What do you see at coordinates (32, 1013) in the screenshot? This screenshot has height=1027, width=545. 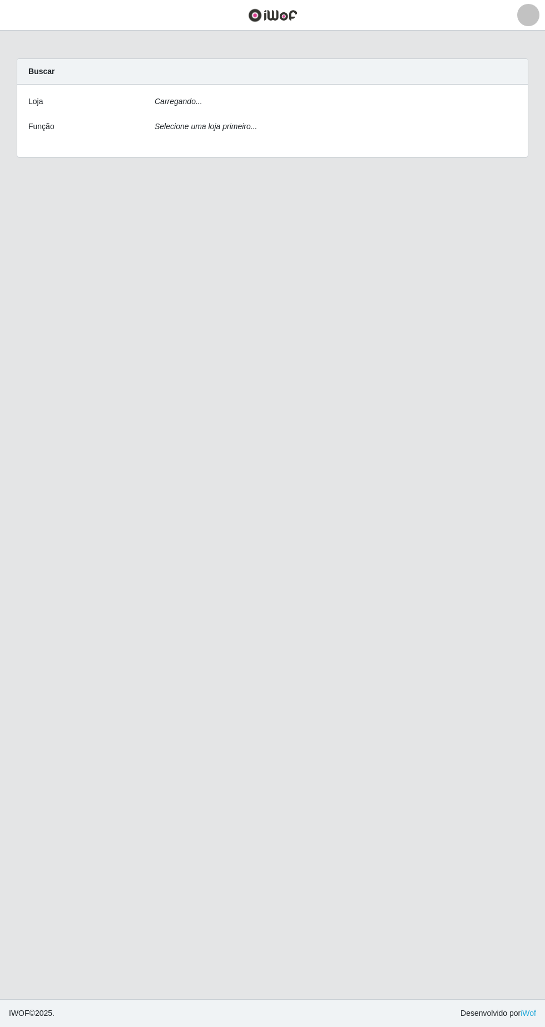 I see `span: © 2025 .` at bounding box center [32, 1013].